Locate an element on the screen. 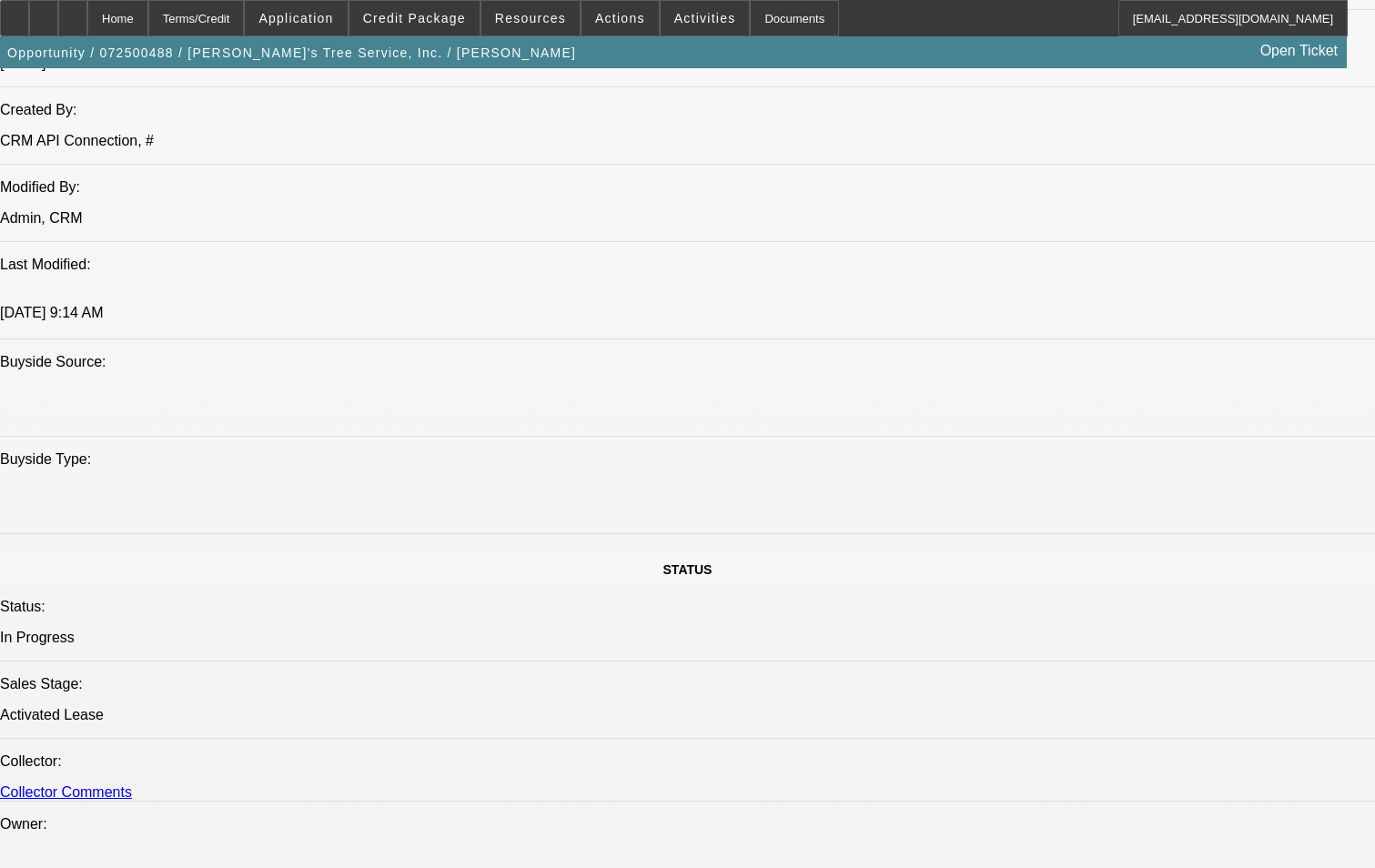  button: Application is located at coordinates (296, 19).